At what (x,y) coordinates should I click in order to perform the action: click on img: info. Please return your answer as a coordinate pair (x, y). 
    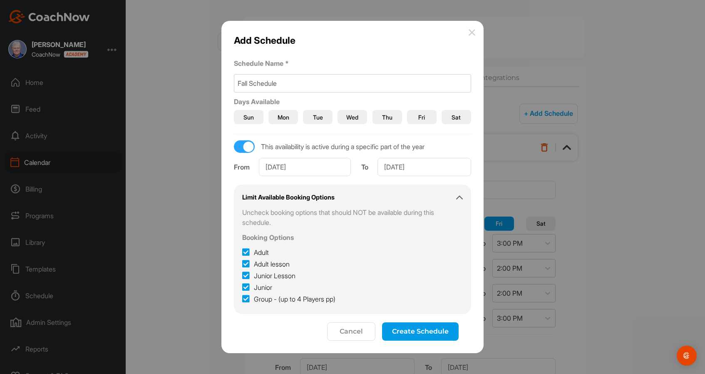
    Looking at the image, I should click on (472, 32).